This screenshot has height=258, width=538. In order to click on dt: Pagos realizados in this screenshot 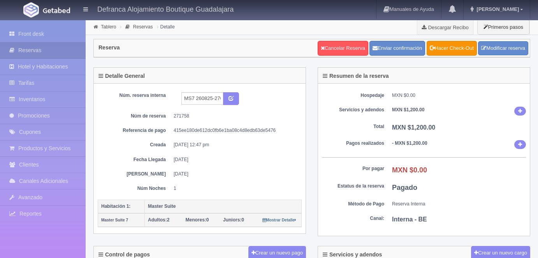, I will do `click(353, 143)`.